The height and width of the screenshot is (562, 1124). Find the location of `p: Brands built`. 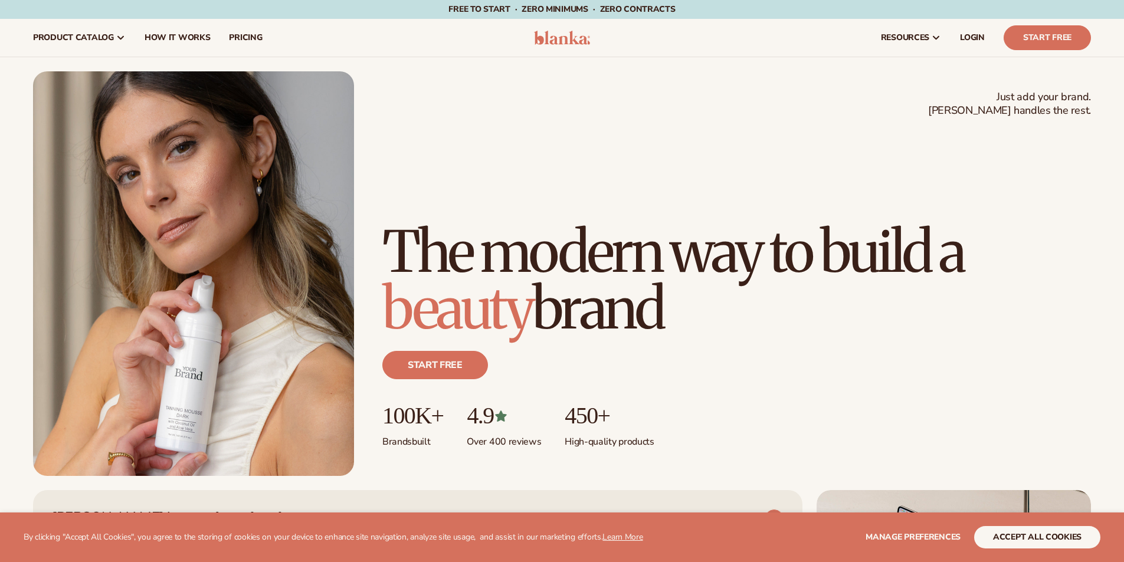

p: Brands built is located at coordinates (412, 438).